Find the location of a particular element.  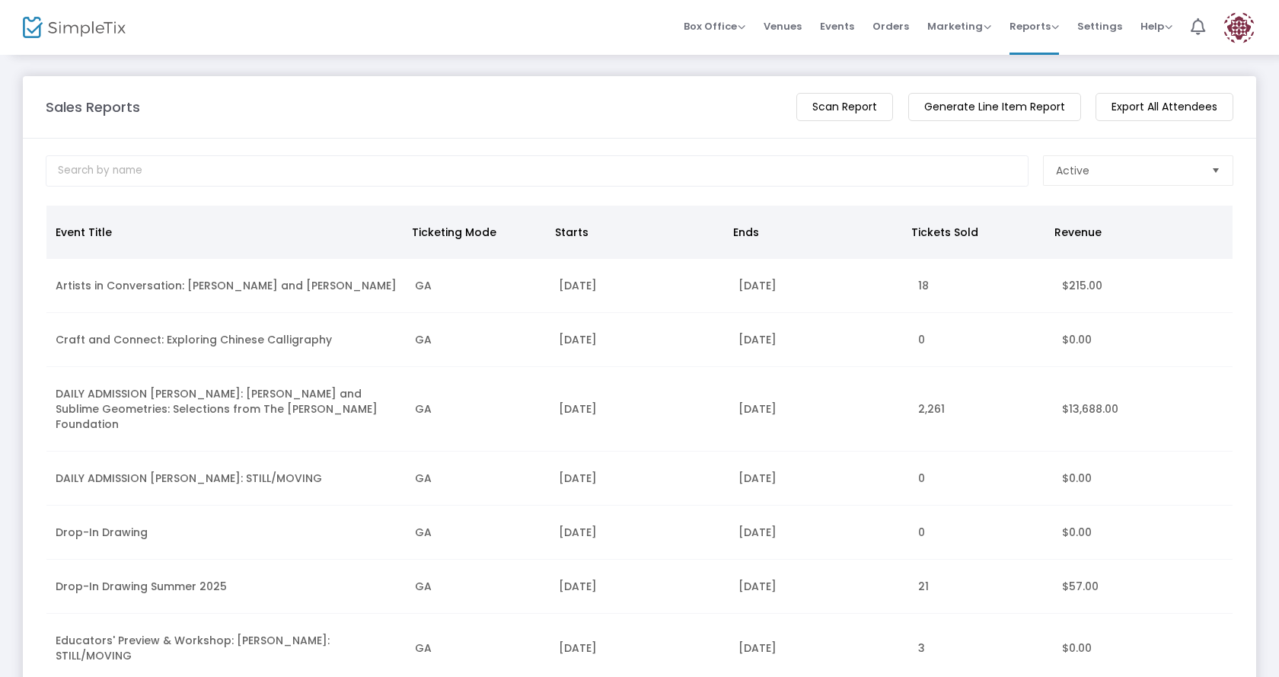

span: Marketing is located at coordinates (959, 26).